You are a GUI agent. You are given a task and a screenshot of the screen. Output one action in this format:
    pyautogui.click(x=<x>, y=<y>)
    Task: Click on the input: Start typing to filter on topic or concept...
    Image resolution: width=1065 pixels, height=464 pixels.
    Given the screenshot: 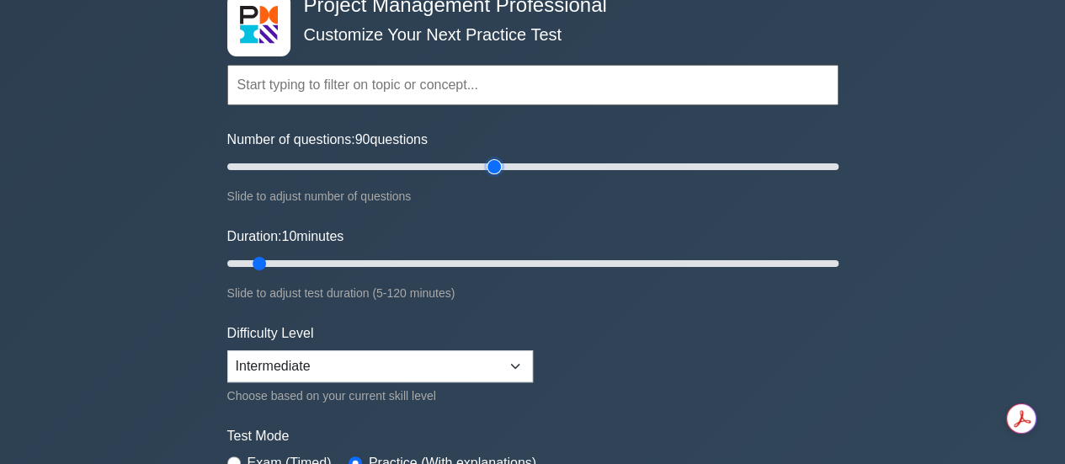 What is the action you would take?
    pyautogui.click(x=533, y=85)
    